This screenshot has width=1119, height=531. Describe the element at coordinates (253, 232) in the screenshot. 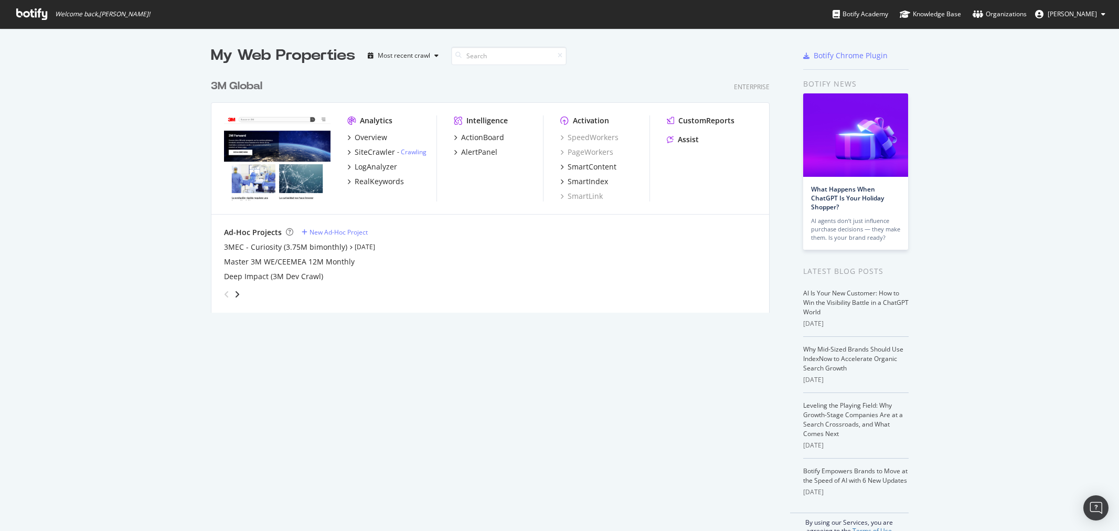

I see `div: Ad-Hoc Projects` at that location.